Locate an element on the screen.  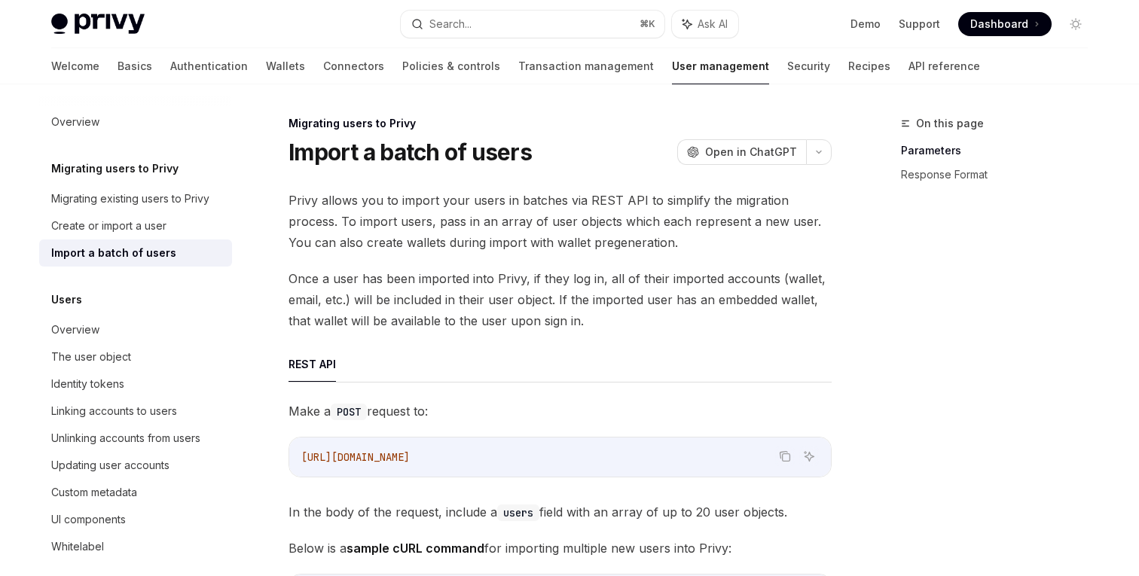
div: Migrating users to Privy is located at coordinates (560, 124).